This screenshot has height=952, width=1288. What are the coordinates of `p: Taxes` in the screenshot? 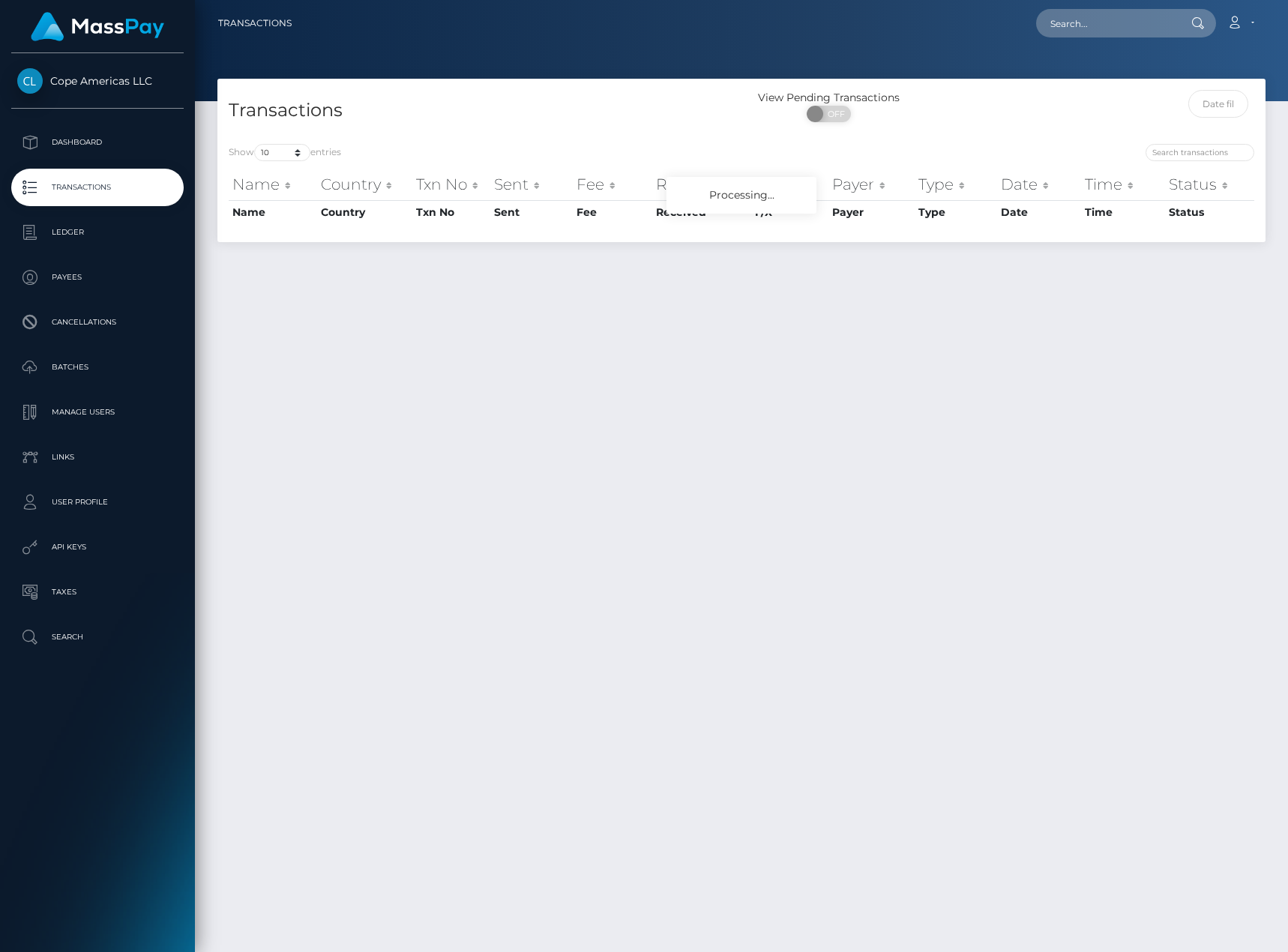 It's located at (97, 592).